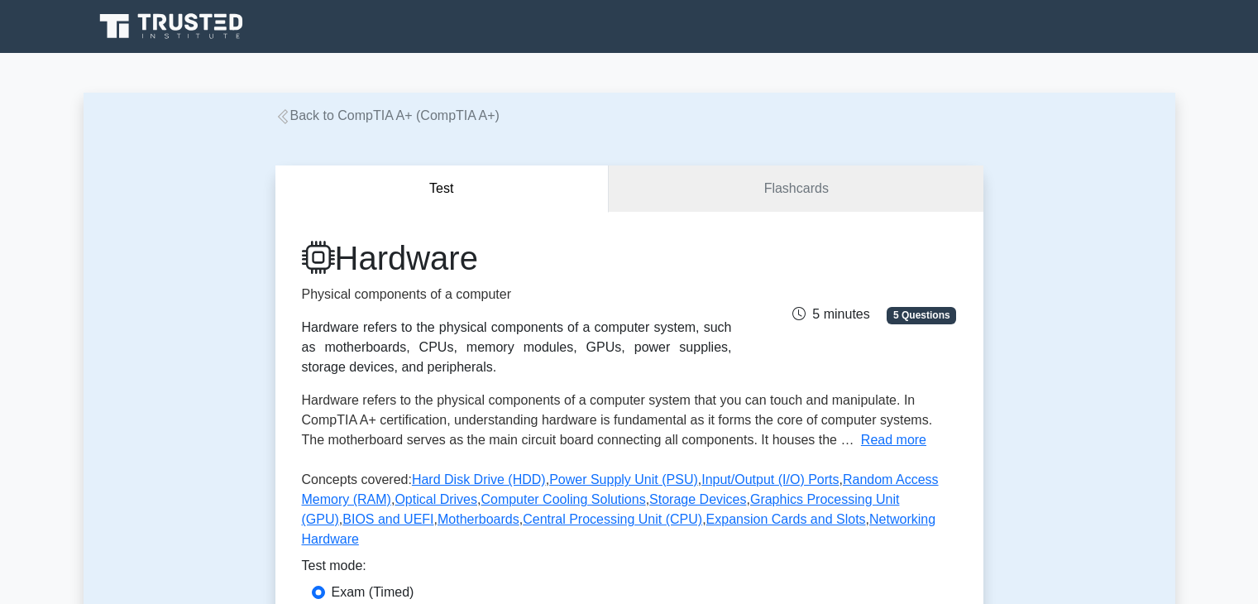  I want to click on a: Back to CompTIA A+ (CompTIA A+), so click(387, 115).